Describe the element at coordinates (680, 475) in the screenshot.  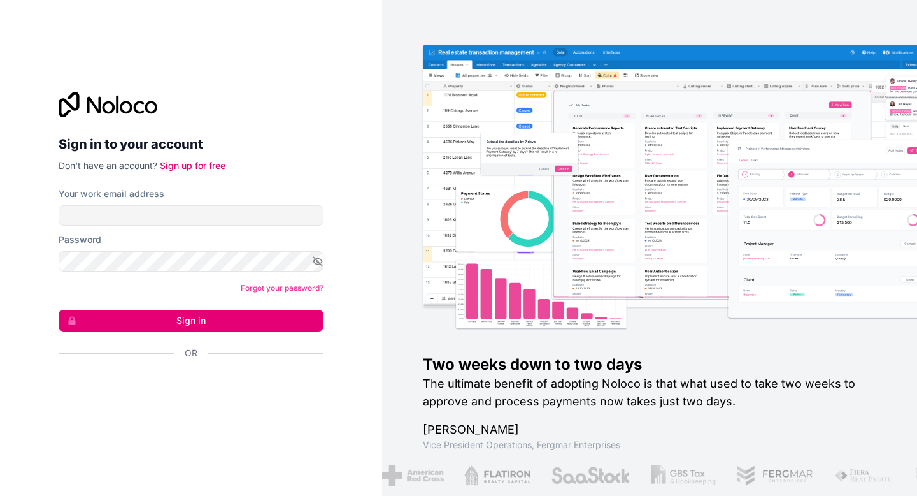
I see `img: /assets/gbstax-C-GtDUiK.png` at that location.